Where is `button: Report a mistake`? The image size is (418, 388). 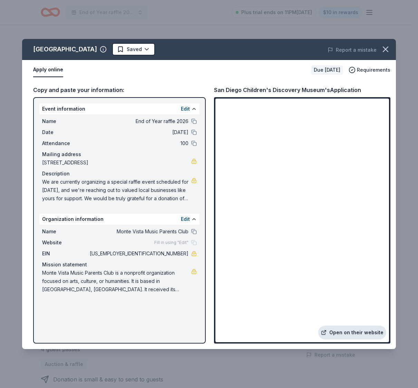
button: Report a mistake is located at coordinates (352, 50).